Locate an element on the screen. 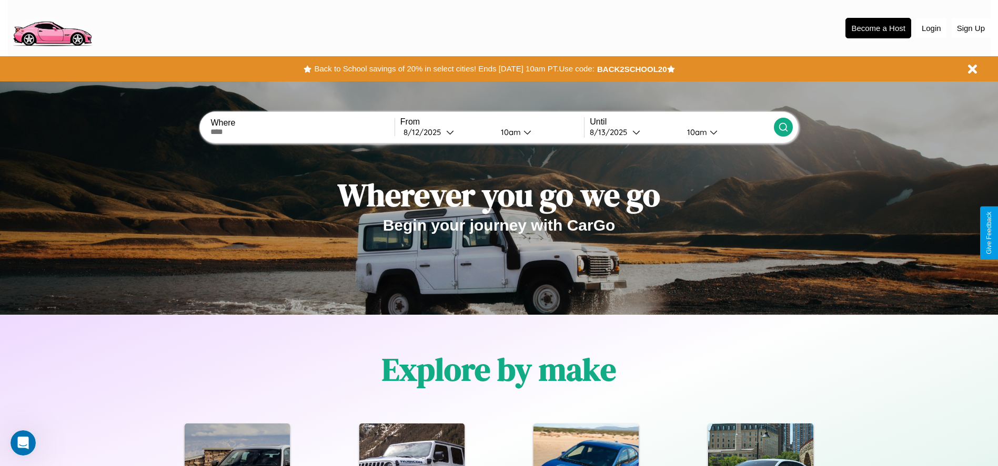 The image size is (998, 466). h1: Explore by make is located at coordinates (499, 370).